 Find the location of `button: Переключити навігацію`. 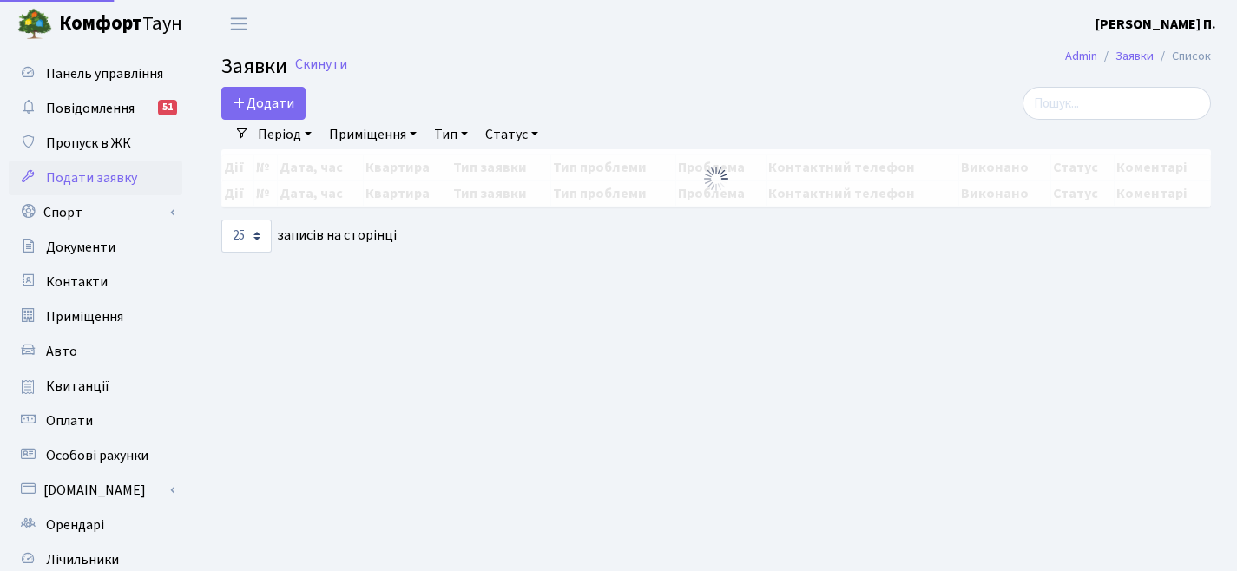

button: Переключити навігацію is located at coordinates (239, 23).